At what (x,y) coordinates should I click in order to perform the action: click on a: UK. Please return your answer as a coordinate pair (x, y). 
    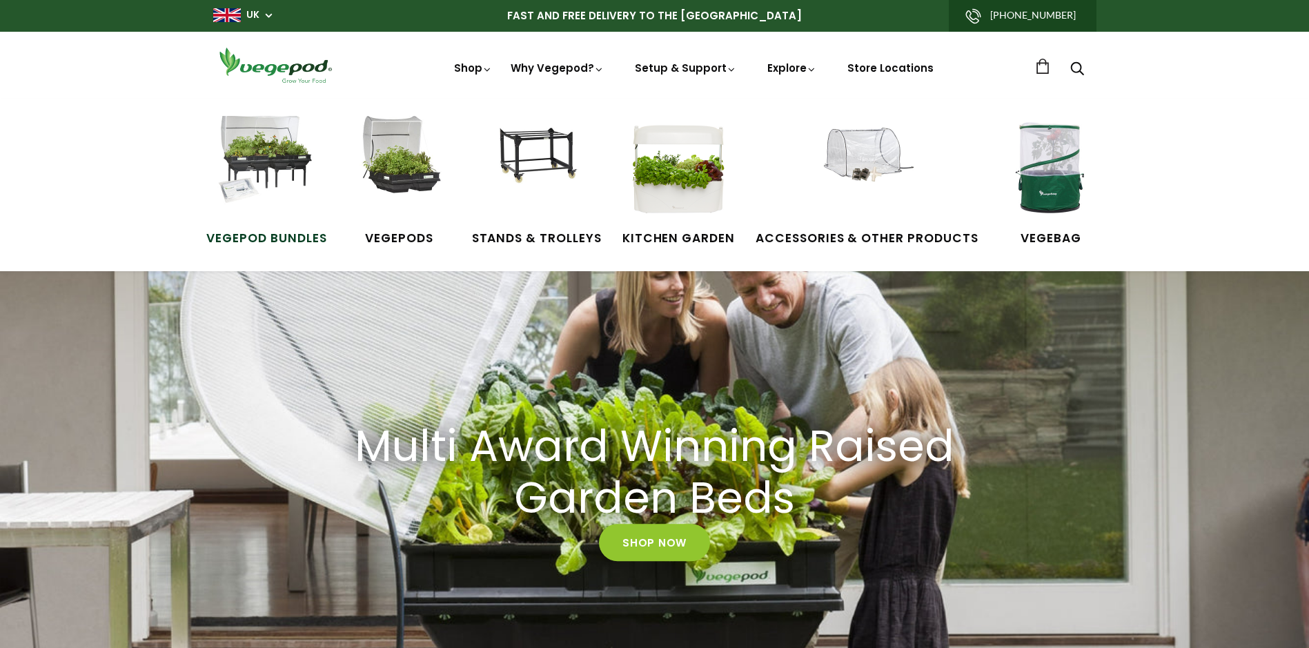
    Looking at the image, I should click on (253, 15).